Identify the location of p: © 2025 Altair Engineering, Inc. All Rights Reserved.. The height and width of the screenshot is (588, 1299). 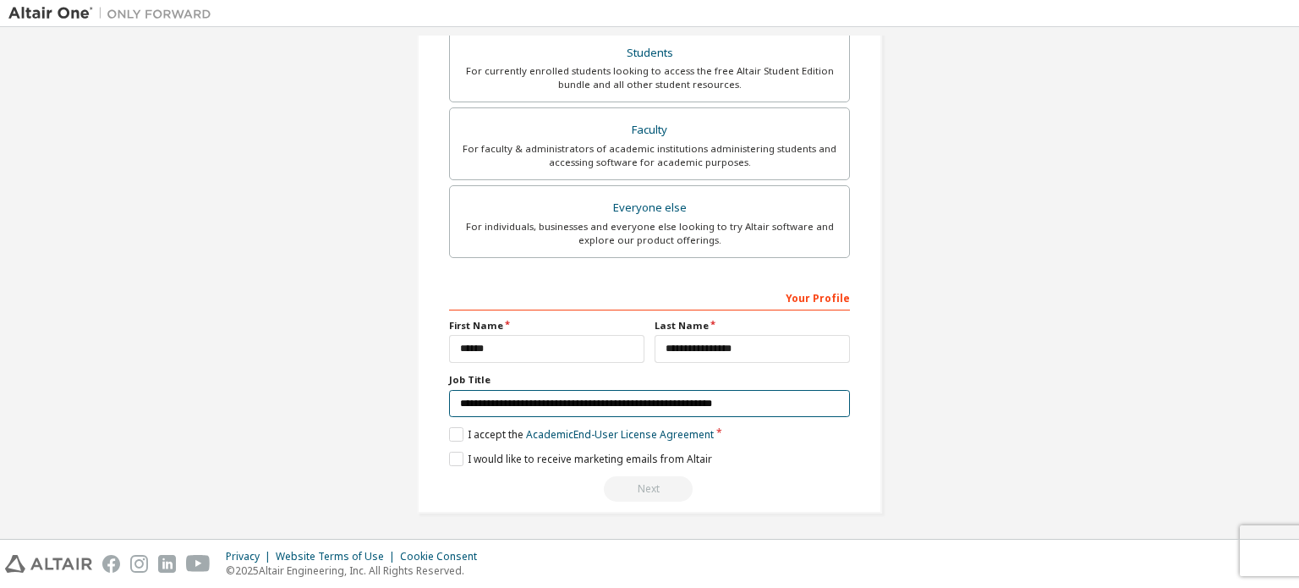
(356, 570).